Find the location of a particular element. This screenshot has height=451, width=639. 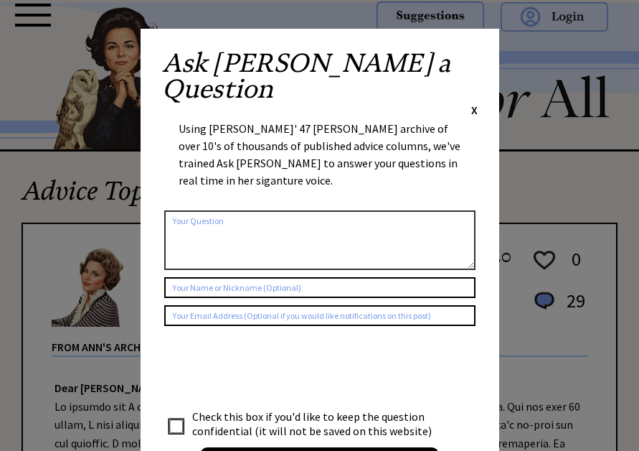

input: Your Email Address (Optional if you would like notifications on this post) is located at coordinates (320, 315).